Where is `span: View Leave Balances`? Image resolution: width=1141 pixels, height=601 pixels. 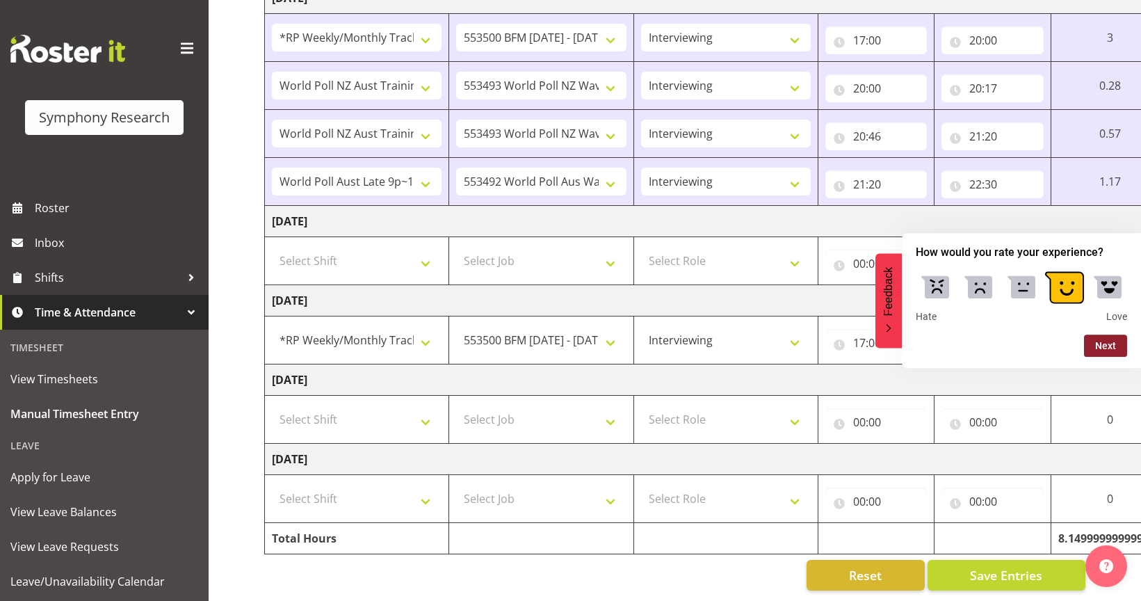
span: View Leave Balances is located at coordinates (104, 512).